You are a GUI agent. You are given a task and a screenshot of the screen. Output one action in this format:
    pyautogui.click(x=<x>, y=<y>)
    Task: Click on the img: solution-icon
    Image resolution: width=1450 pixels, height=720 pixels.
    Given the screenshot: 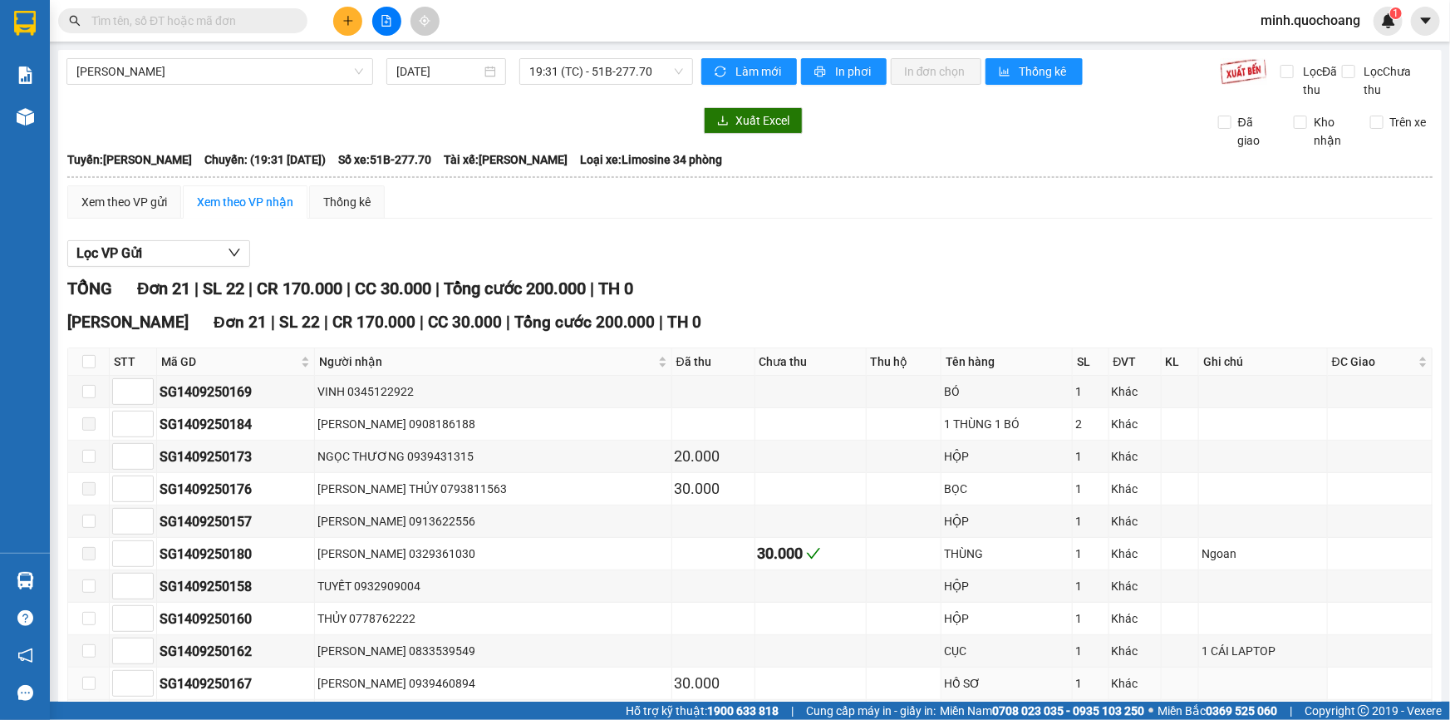 What is the action you would take?
    pyautogui.click(x=25, y=75)
    